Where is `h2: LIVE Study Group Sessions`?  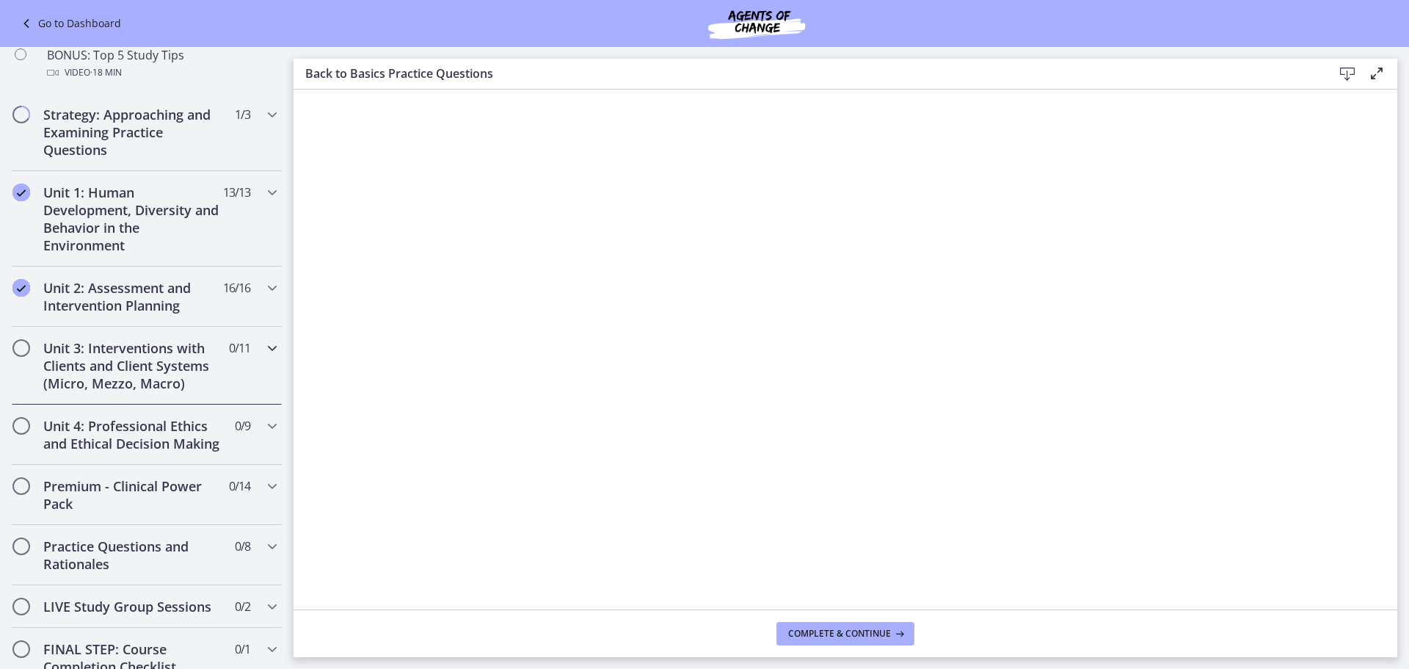
h2: LIVE Study Group Sessions is located at coordinates (133, 606).